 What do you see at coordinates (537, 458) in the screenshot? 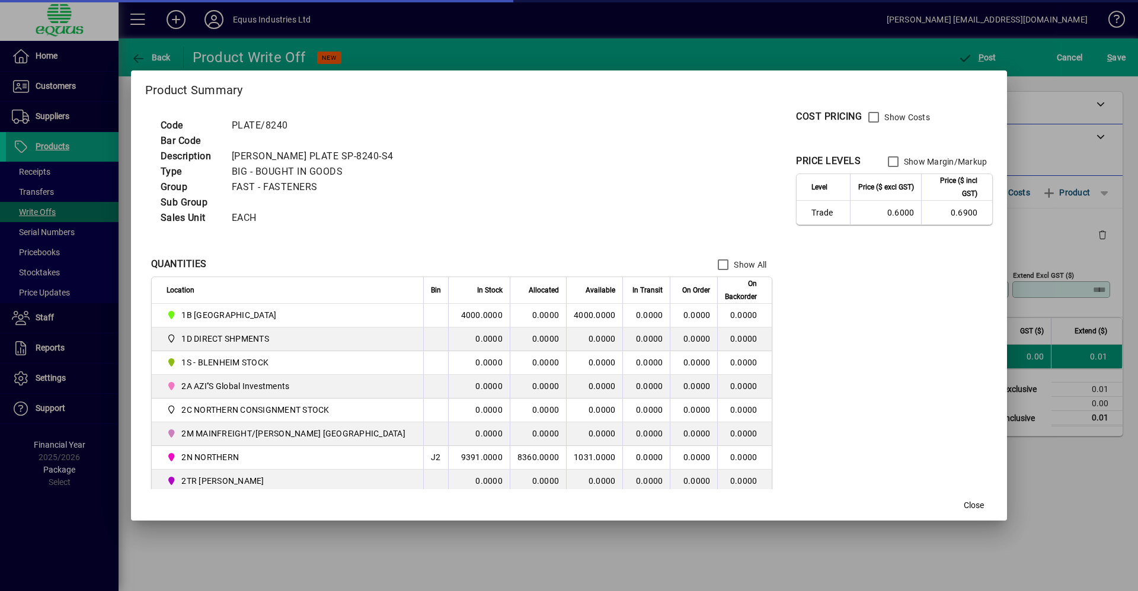
I see `td: 8360.0000` at bounding box center [537, 458].